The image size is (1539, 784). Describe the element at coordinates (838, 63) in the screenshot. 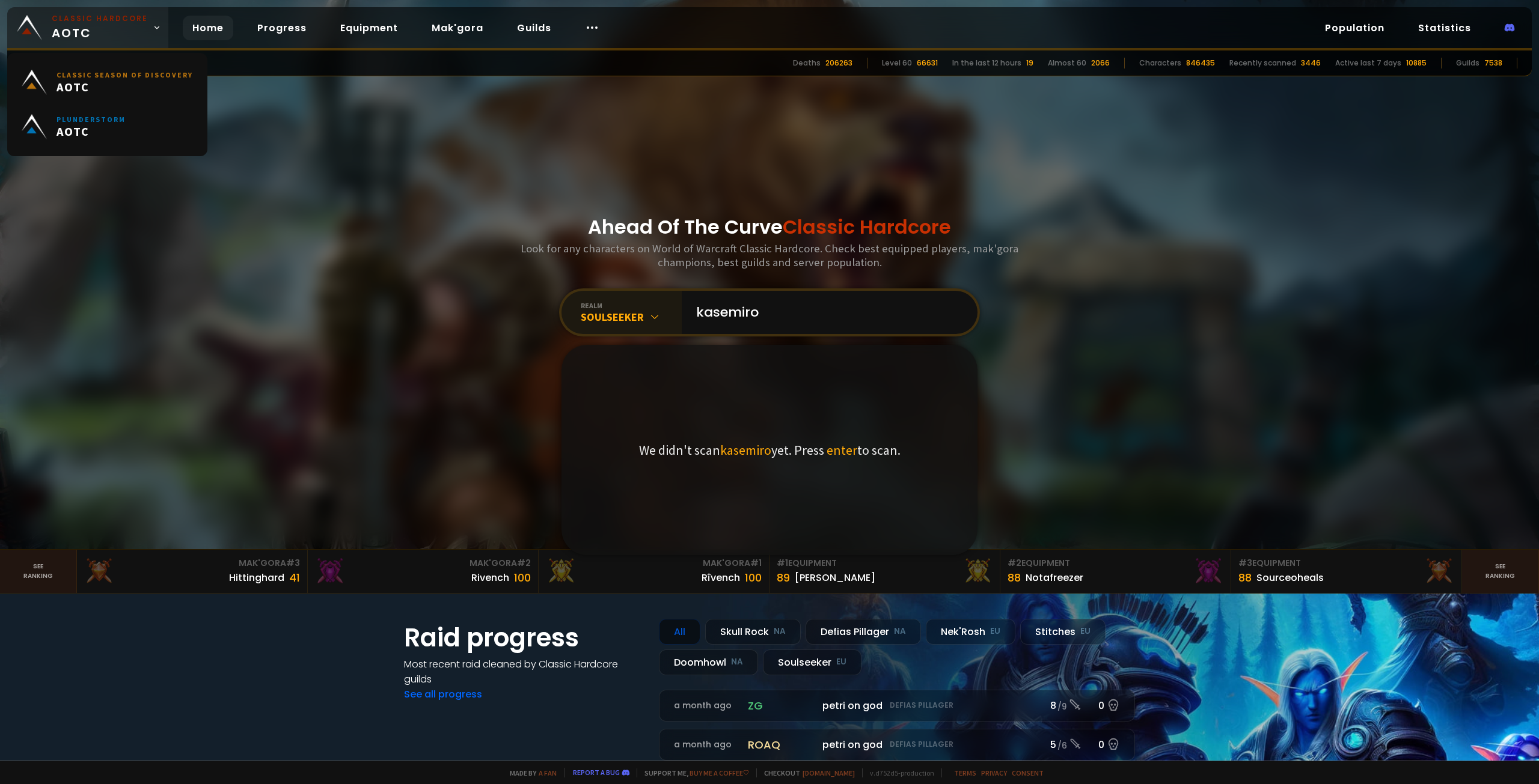

I see `div: 206263` at that location.